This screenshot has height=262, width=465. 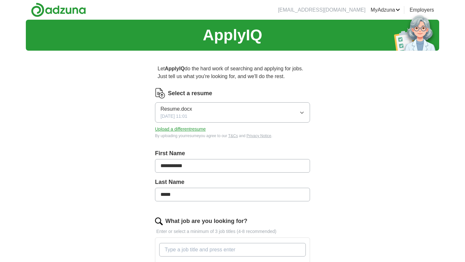 I want to click on div: By uploading your resume you agree to our and ., so click(x=232, y=136).